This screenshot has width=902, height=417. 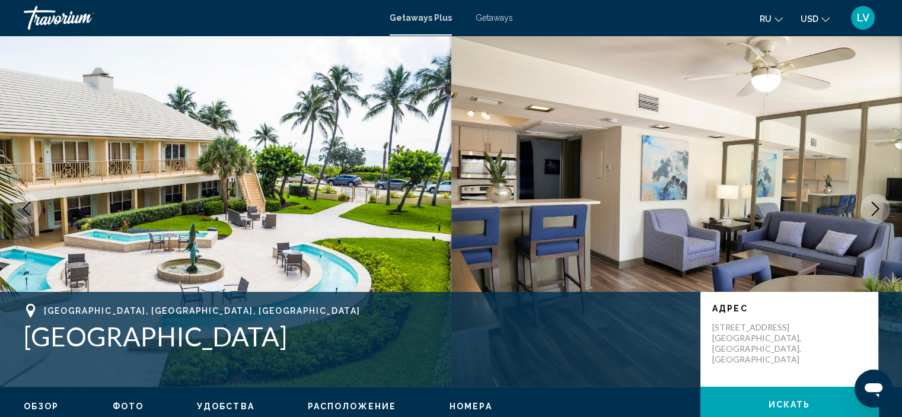 I want to click on span: Фото, so click(x=128, y=406).